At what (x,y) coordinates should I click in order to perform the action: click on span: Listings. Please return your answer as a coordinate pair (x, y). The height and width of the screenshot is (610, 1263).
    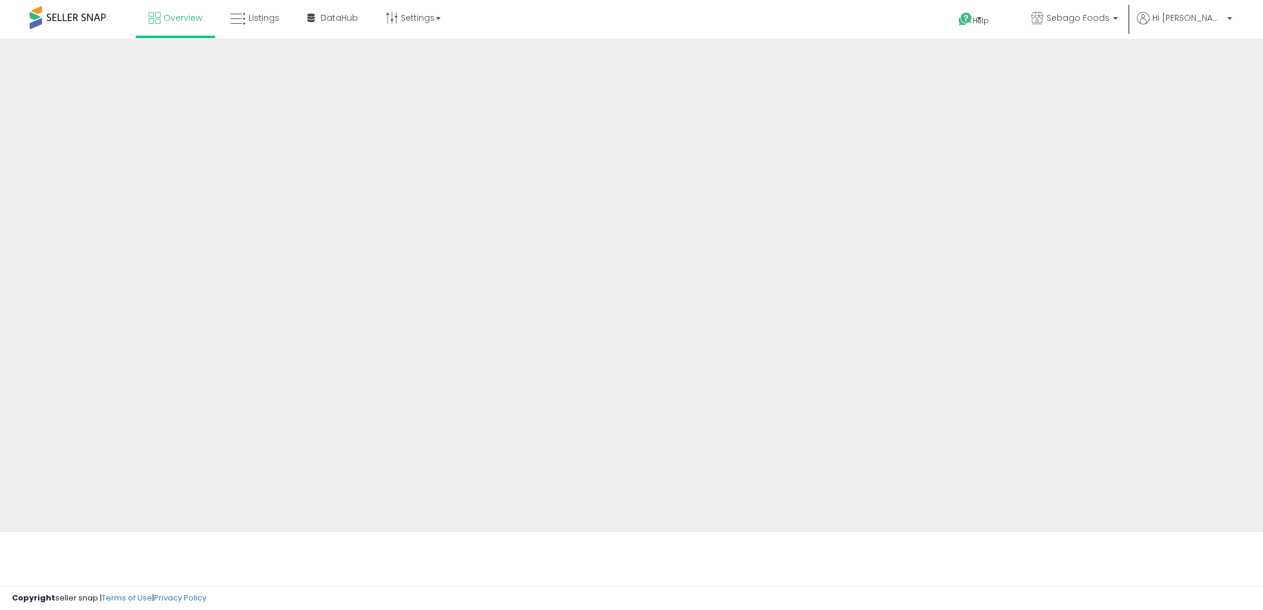
    Looking at the image, I should click on (264, 18).